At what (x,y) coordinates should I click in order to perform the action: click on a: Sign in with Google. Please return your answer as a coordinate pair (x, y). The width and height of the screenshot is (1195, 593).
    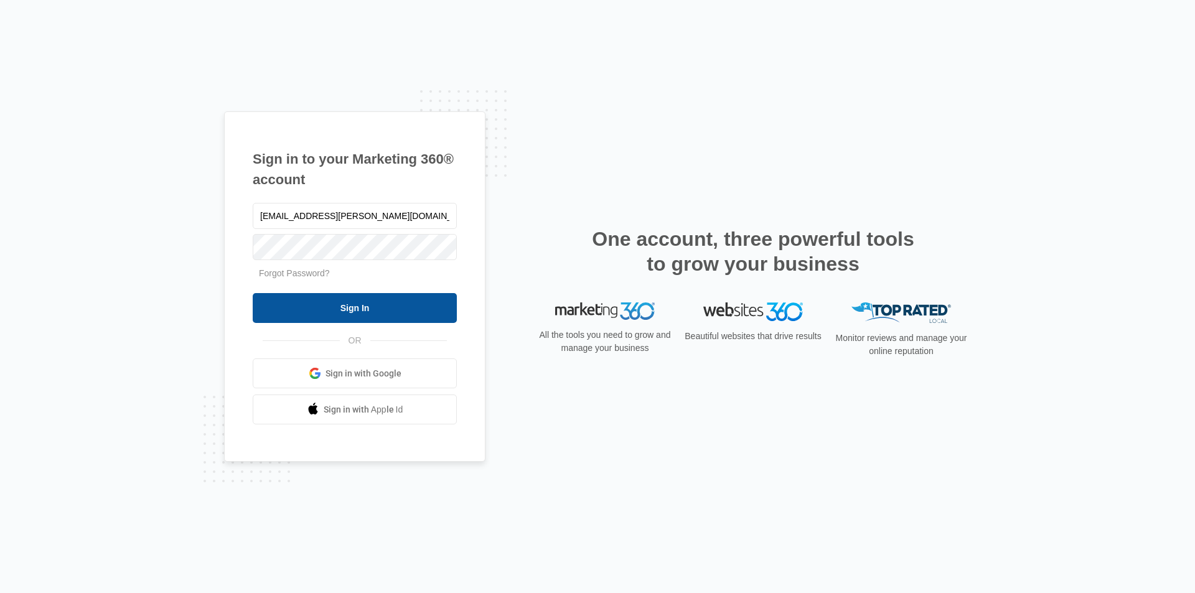
    Looking at the image, I should click on (355, 373).